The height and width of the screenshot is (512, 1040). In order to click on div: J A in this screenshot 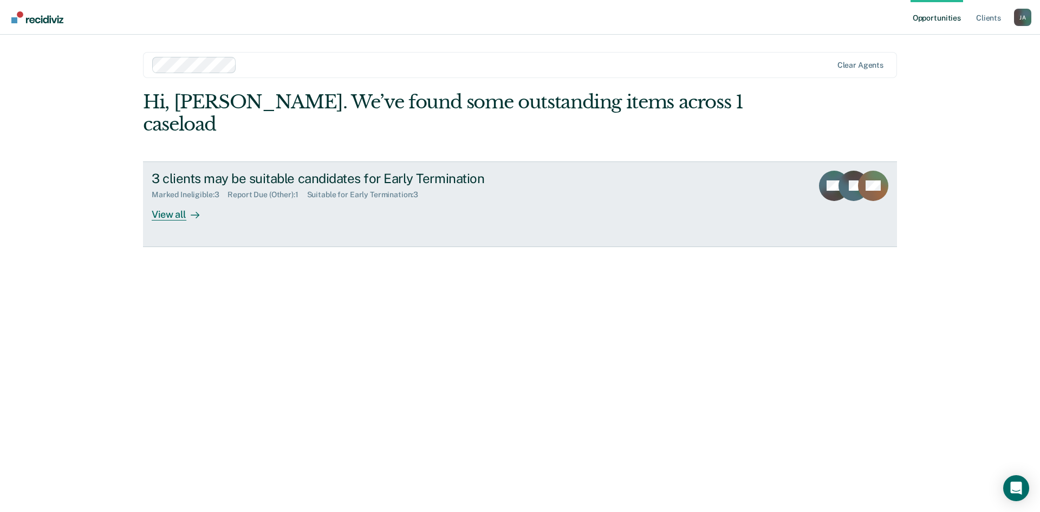, I will do `click(1022, 17)`.